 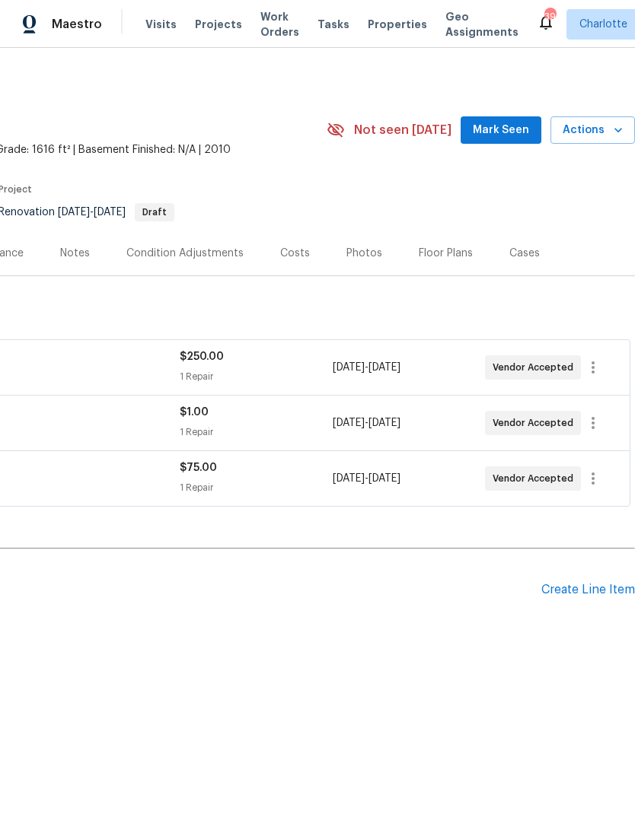 I want to click on span: $250.00, so click(x=202, y=357).